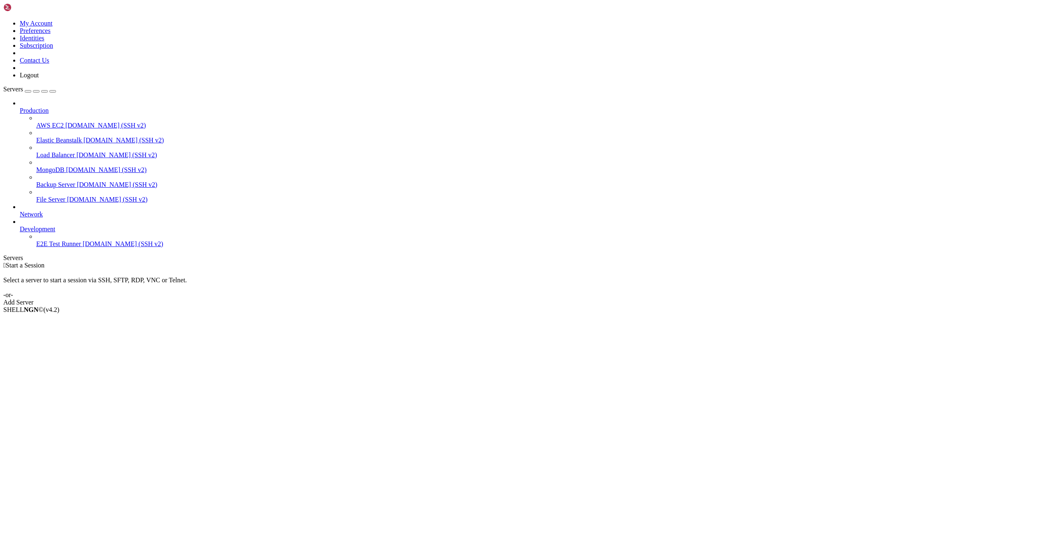 The width and height of the screenshot is (1054, 537). Describe the element at coordinates (51, 199) in the screenshot. I see `span: File Server` at that location.